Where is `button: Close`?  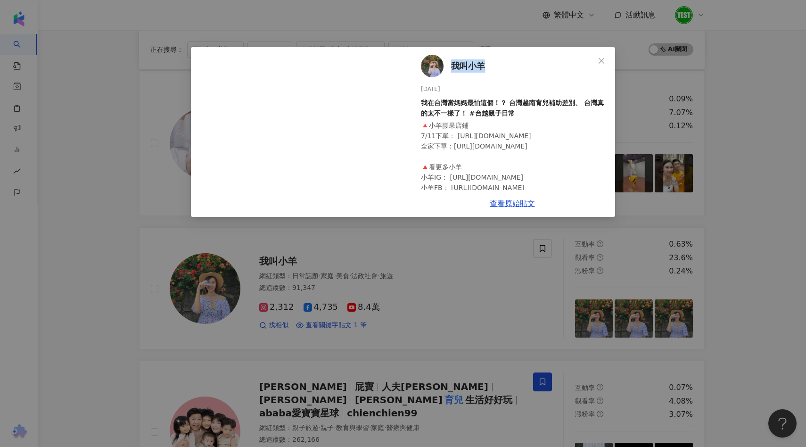 button: Close is located at coordinates (601, 61).